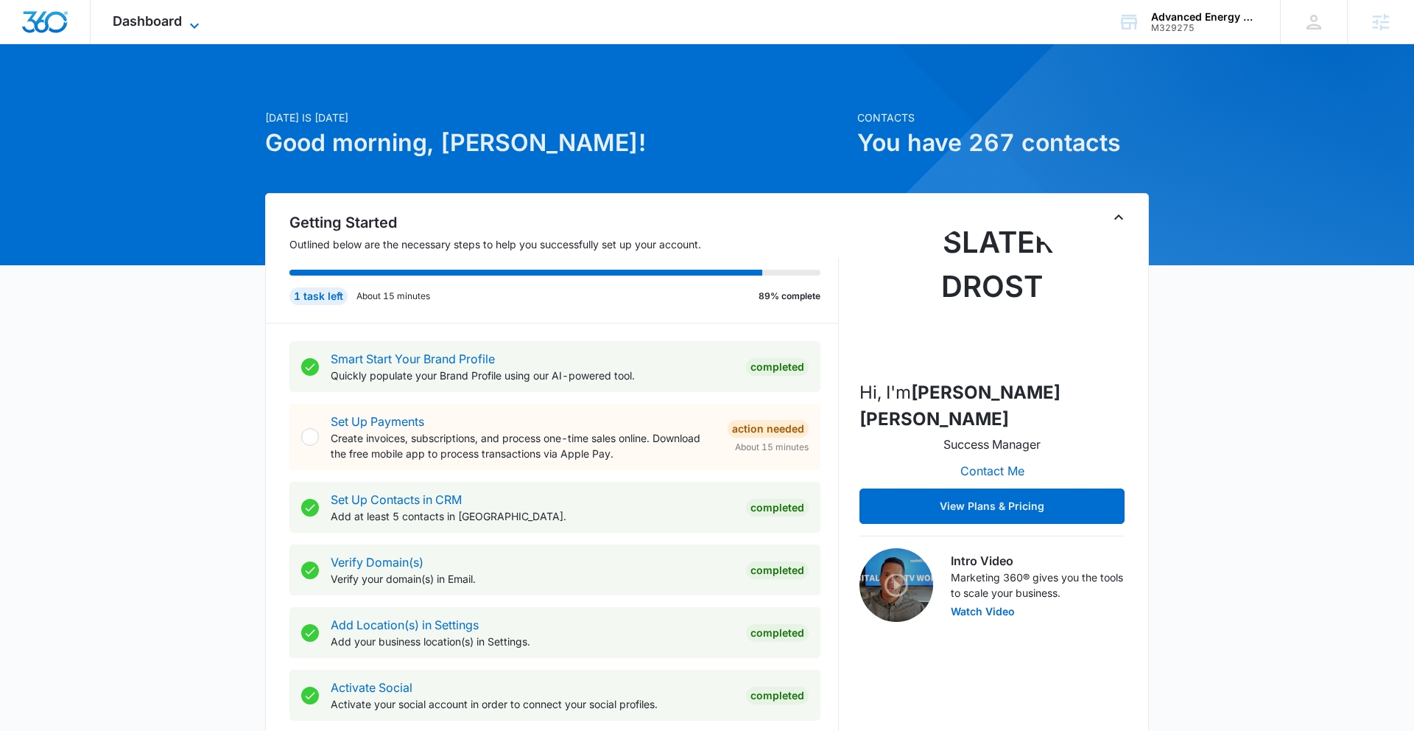 This screenshot has height=731, width=1414. Describe the element at coordinates (94, 91) in the screenshot. I see `div: Domain Overview` at that location.